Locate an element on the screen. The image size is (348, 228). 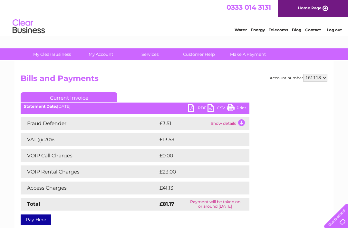
a: My Clear Business is located at coordinates (52, 54).